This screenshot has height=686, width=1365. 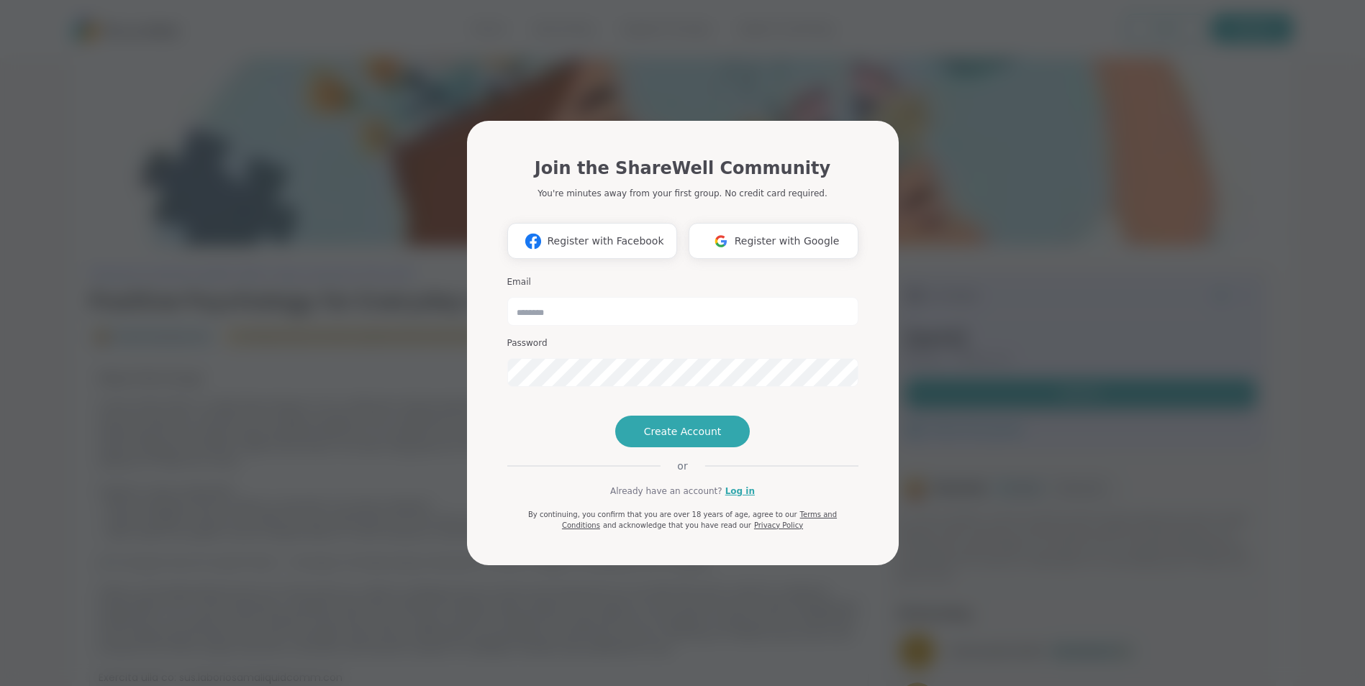 What do you see at coordinates (699, 520) in the screenshot?
I see `a: Terms and Conditions` at bounding box center [699, 520].